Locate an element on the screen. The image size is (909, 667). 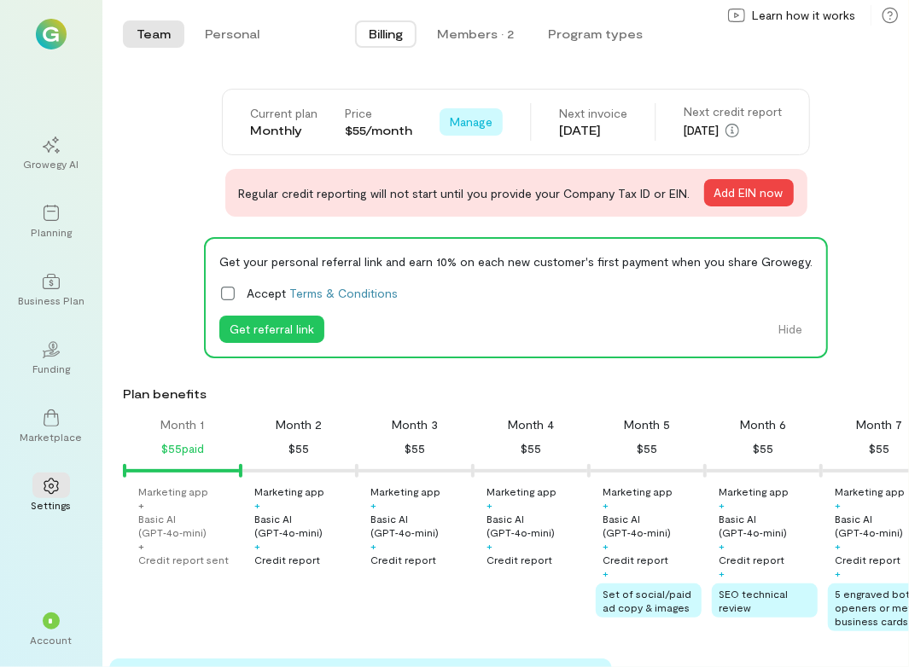
div: Month 5 is located at coordinates (647, 425).